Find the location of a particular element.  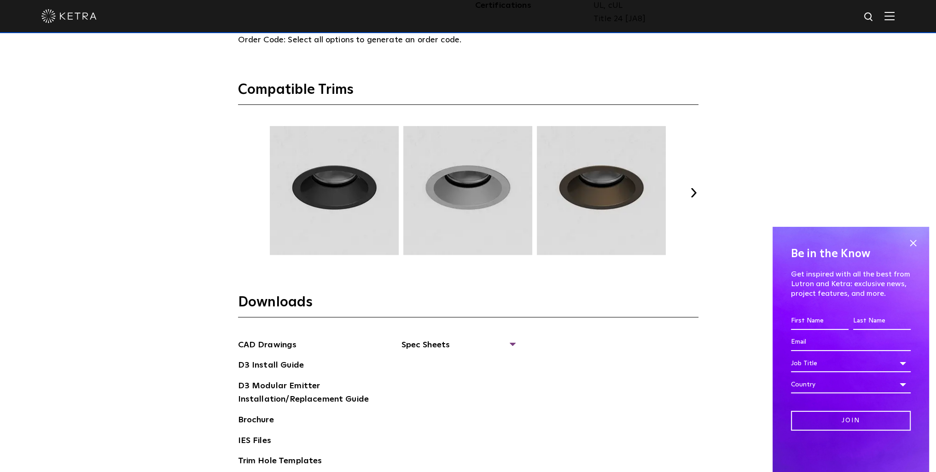

a: D3 Modular Emitter Installation/Replacement Guide is located at coordinates (307, 394).